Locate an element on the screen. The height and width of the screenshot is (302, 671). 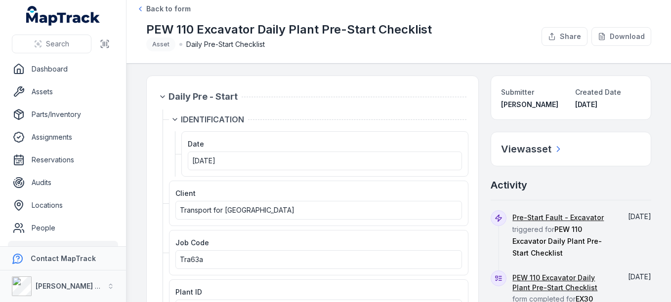
a: Assignments is located at coordinates (63, 137).